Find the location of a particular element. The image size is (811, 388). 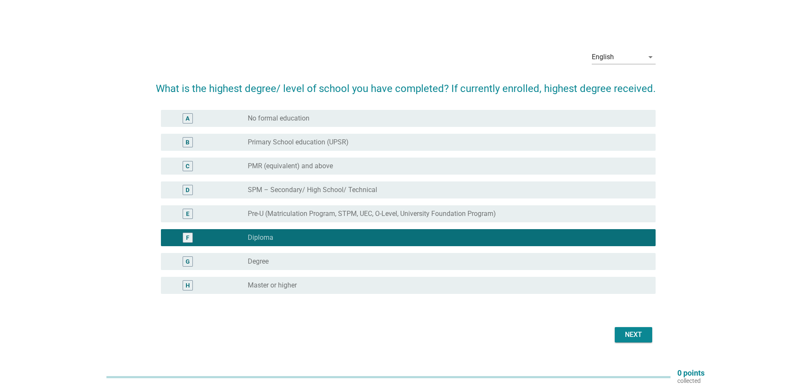

div: A is located at coordinates (187, 118).